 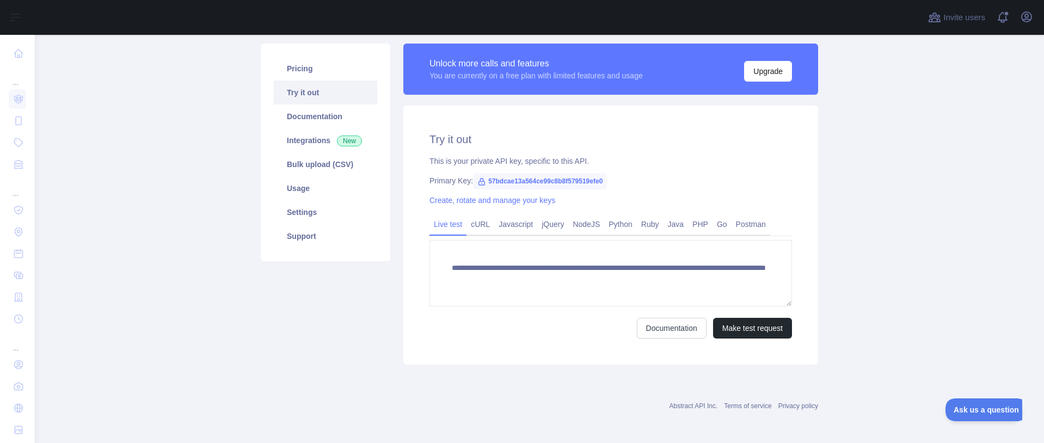 I want to click on h2: Try it out, so click(x=611, y=139).